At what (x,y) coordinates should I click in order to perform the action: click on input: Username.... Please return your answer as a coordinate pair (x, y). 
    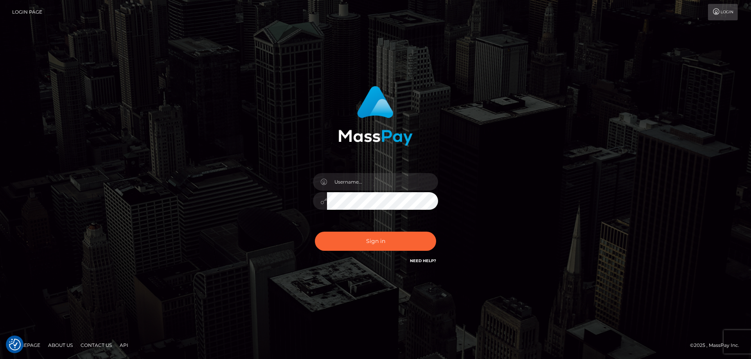
    Looking at the image, I should click on (382, 182).